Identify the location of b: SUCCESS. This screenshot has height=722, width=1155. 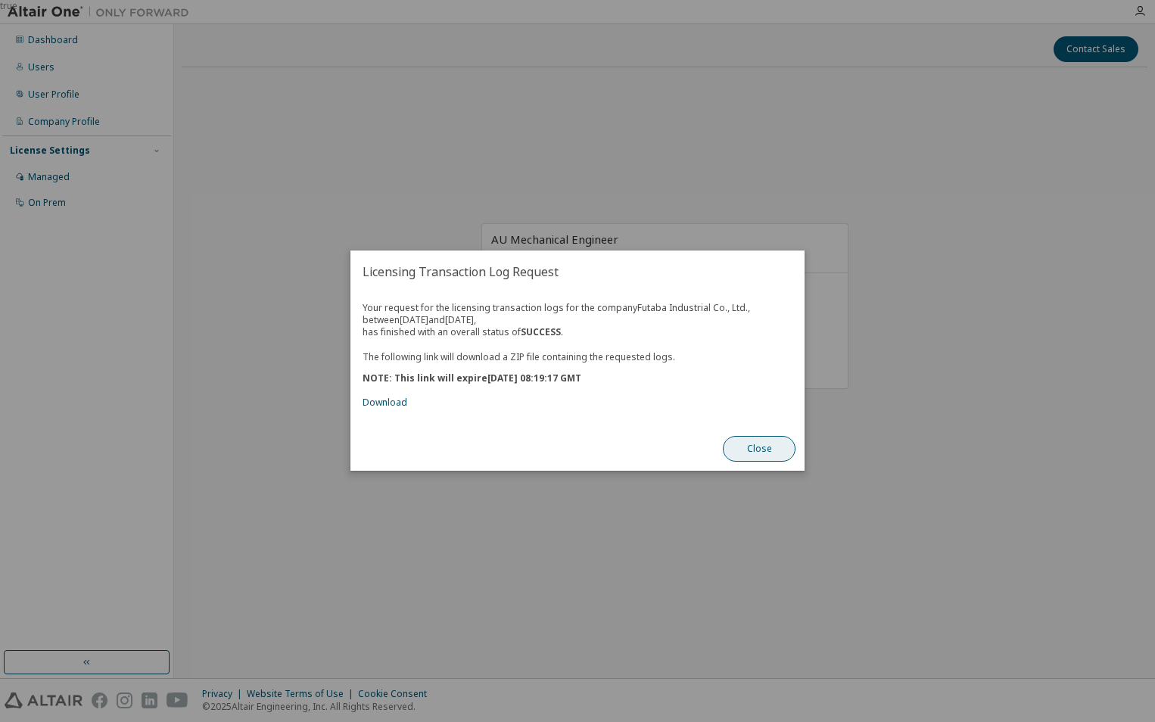
(541, 332).